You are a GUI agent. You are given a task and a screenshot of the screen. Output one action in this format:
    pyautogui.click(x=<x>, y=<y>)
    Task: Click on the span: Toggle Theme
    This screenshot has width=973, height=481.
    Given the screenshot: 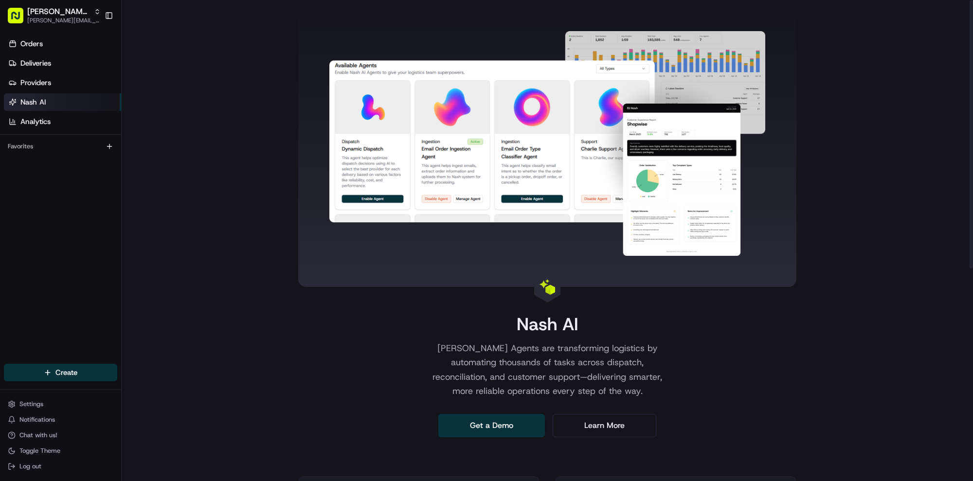 What is the action you would take?
    pyautogui.click(x=40, y=451)
    